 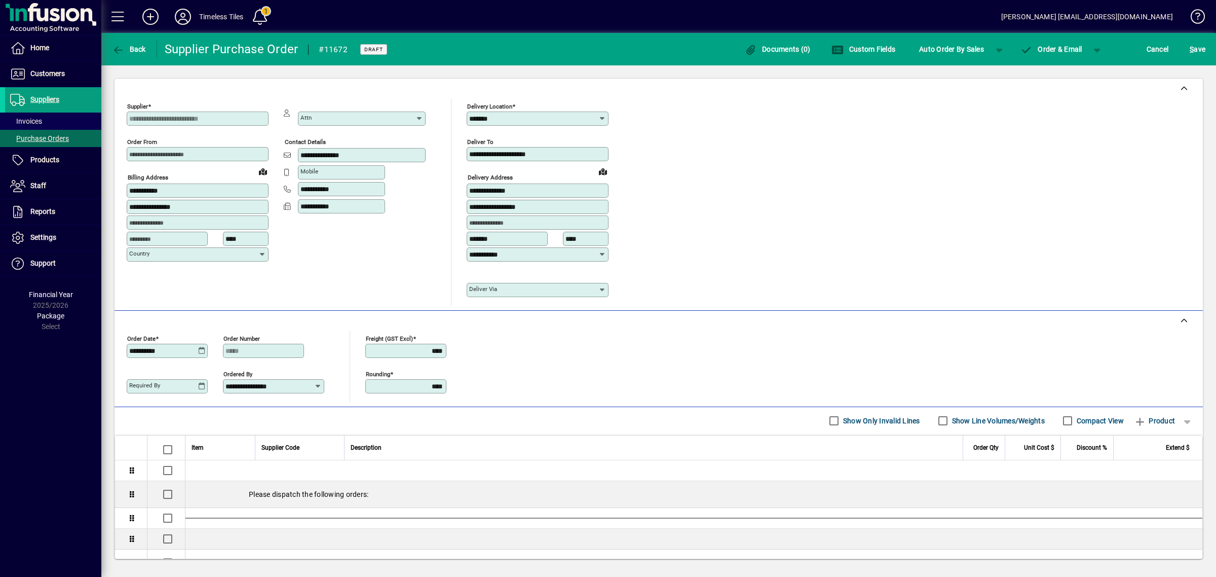 I want to click on a: Support, so click(x=53, y=264).